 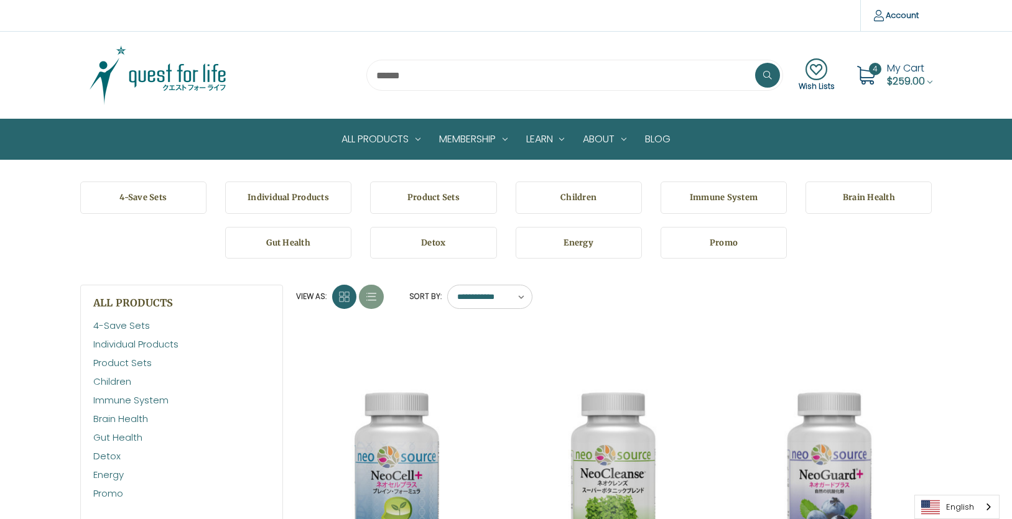 I want to click on h5: Individual Products, so click(x=288, y=198).